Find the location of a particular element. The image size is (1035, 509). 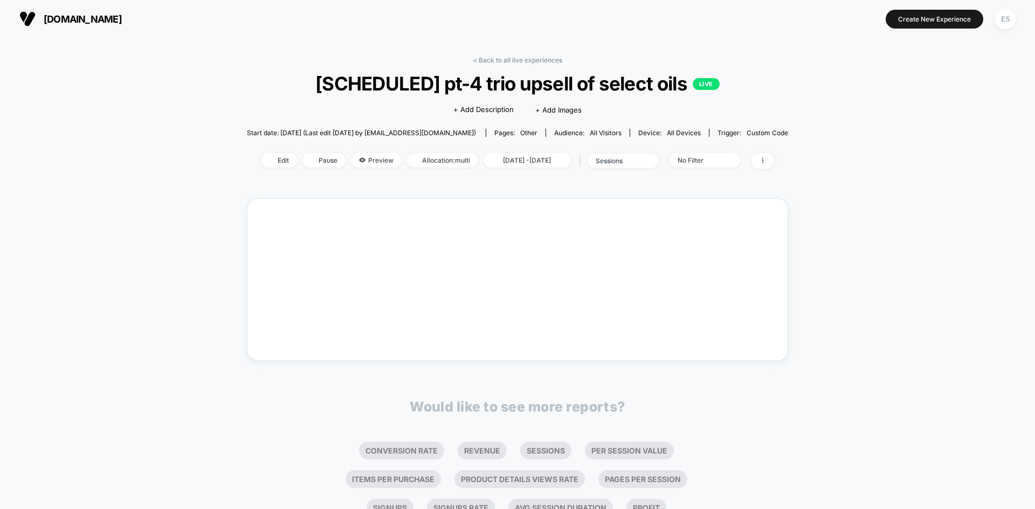

span: Device: is located at coordinates (669, 133).